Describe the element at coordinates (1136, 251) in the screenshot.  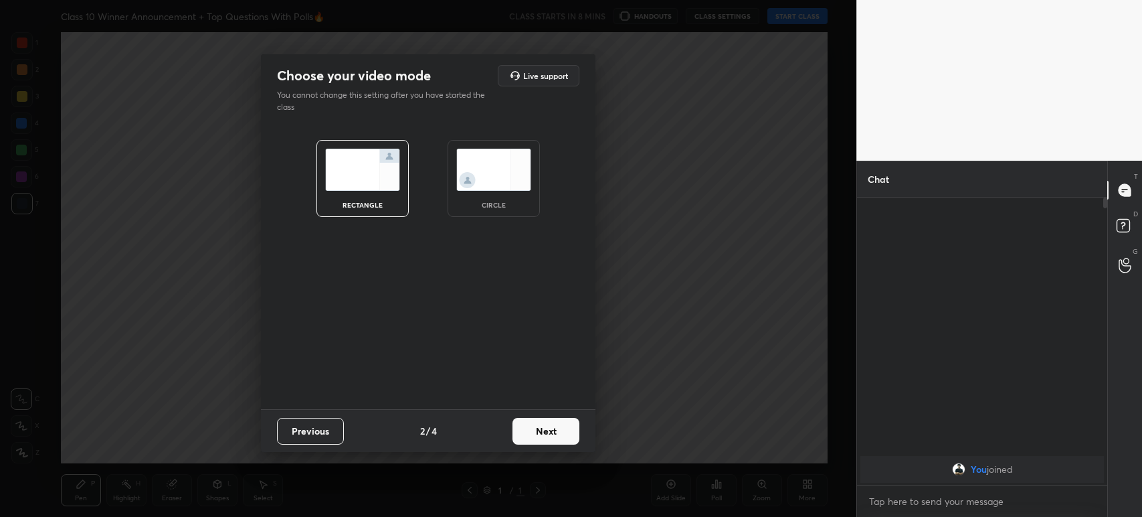
I see `p: G` at that location.